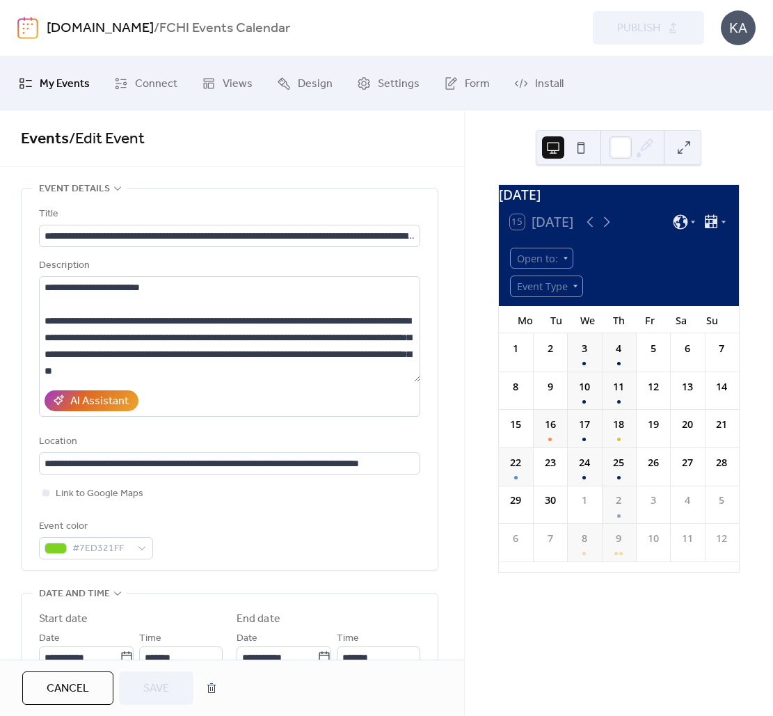 The image size is (773, 716). Describe the element at coordinates (227, 83) in the screenshot. I see `a: Views` at that location.